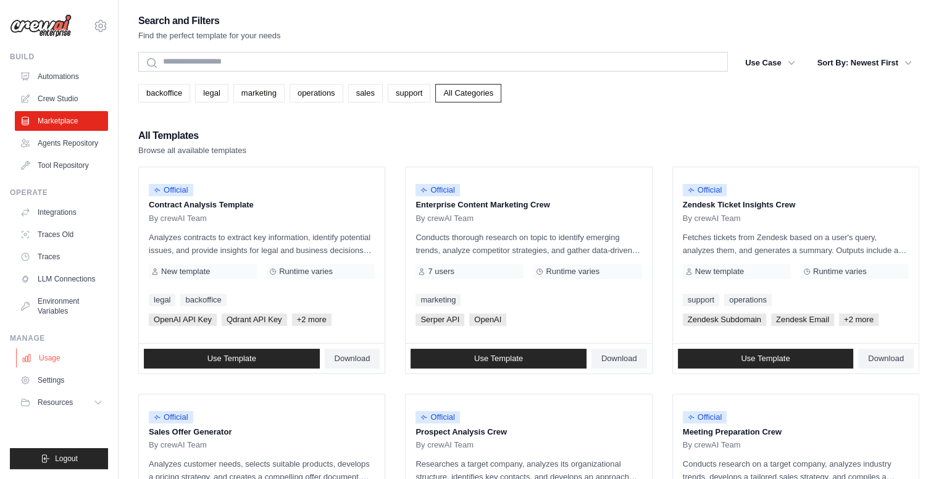 Image resolution: width=939 pixels, height=479 pixels. I want to click on a: Settings, so click(61, 380).